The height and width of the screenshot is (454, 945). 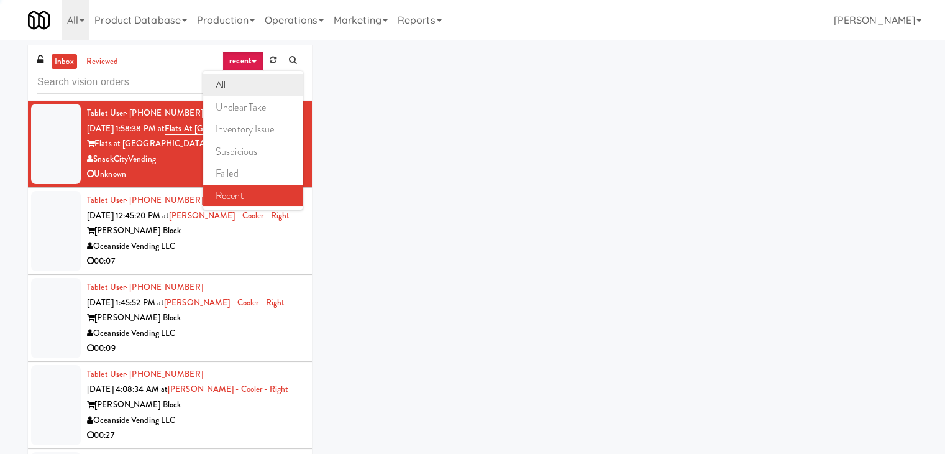 I want to click on input: Search vision orders, so click(x=170, y=82).